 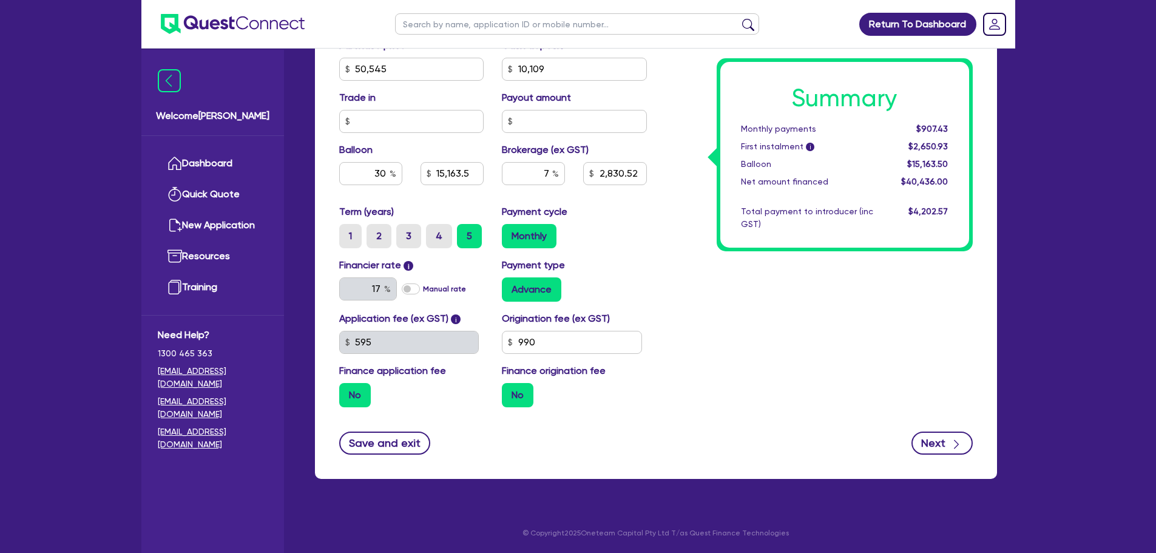 I want to click on label: 4, so click(x=439, y=236).